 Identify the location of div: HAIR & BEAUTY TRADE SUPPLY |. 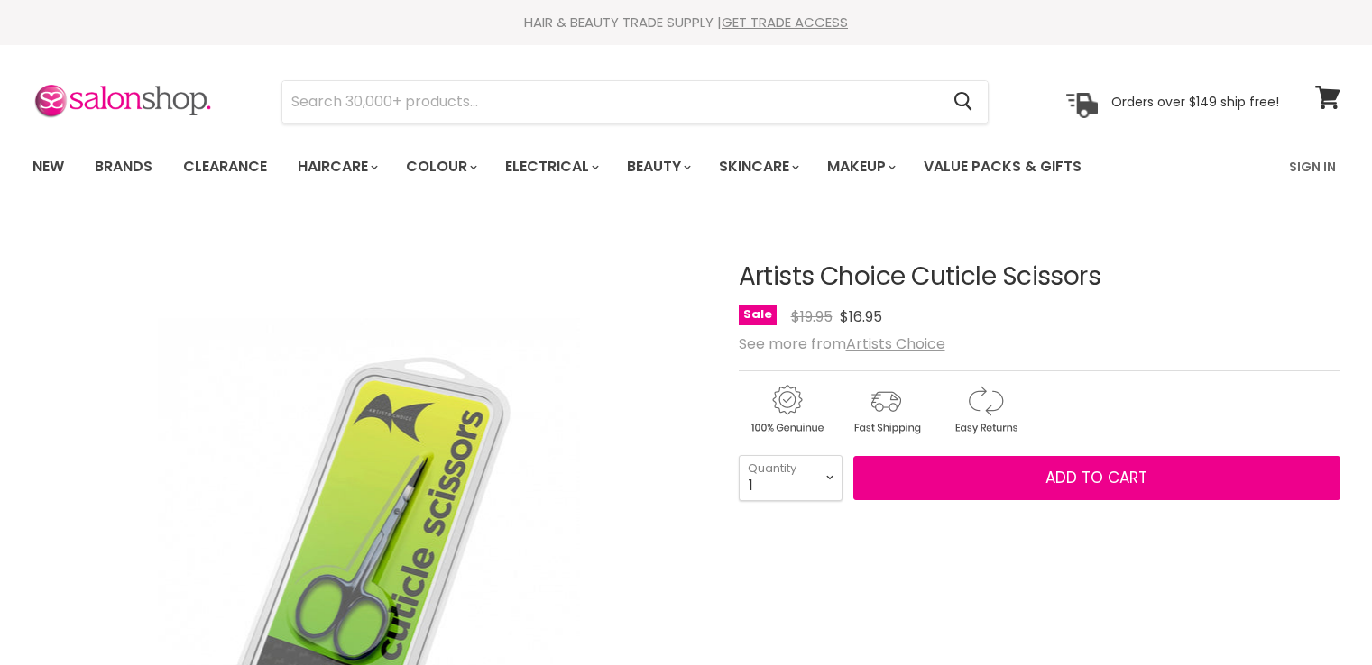
(686, 23).